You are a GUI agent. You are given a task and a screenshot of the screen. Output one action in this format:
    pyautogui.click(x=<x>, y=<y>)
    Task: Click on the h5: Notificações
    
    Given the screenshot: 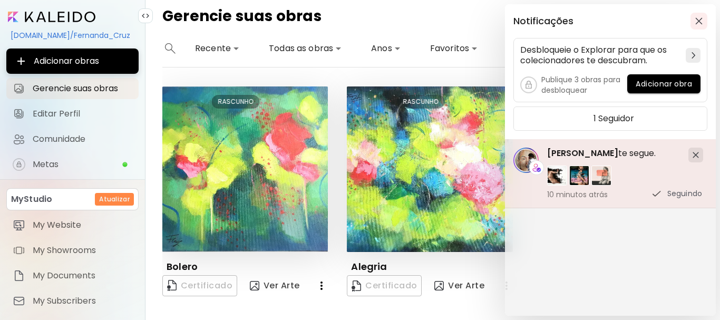 What is the action you would take?
    pyautogui.click(x=543, y=21)
    